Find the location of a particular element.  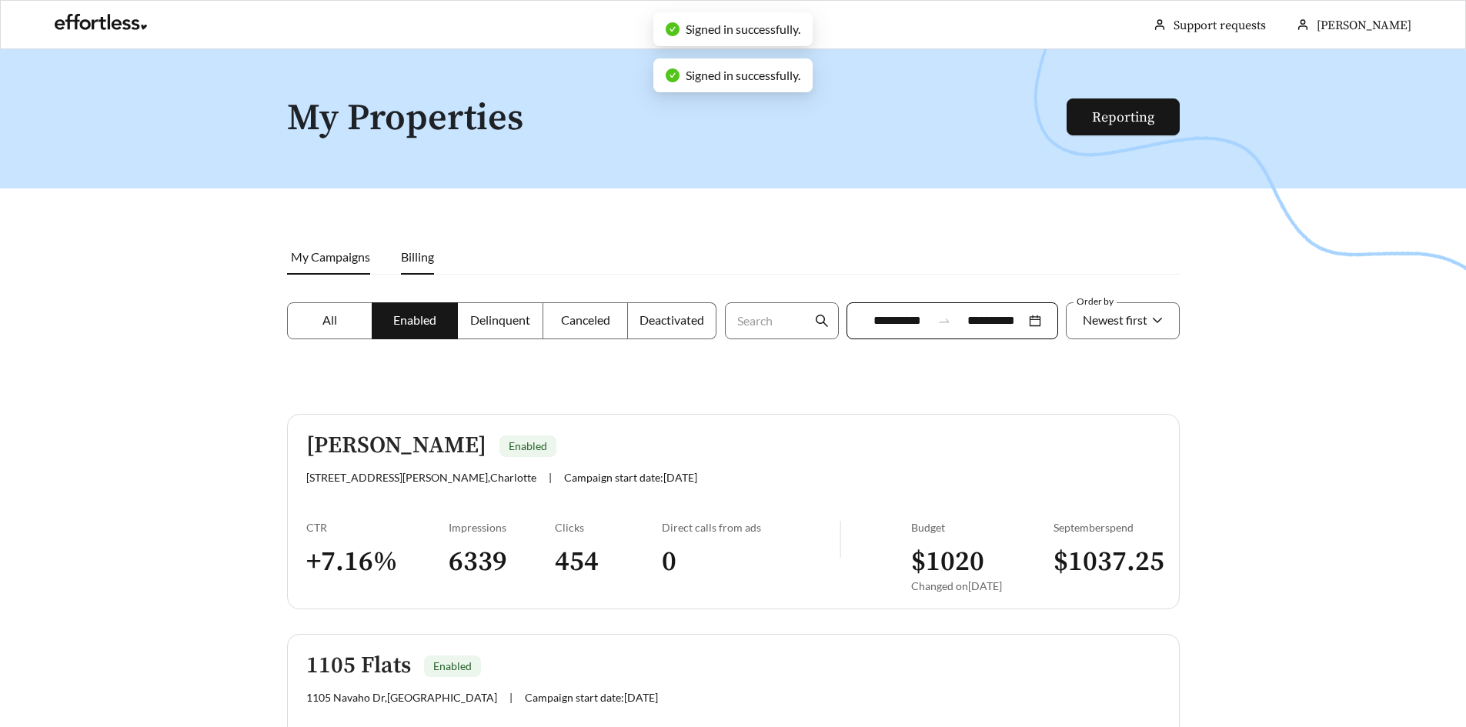

span: swap-right is located at coordinates (944, 321).